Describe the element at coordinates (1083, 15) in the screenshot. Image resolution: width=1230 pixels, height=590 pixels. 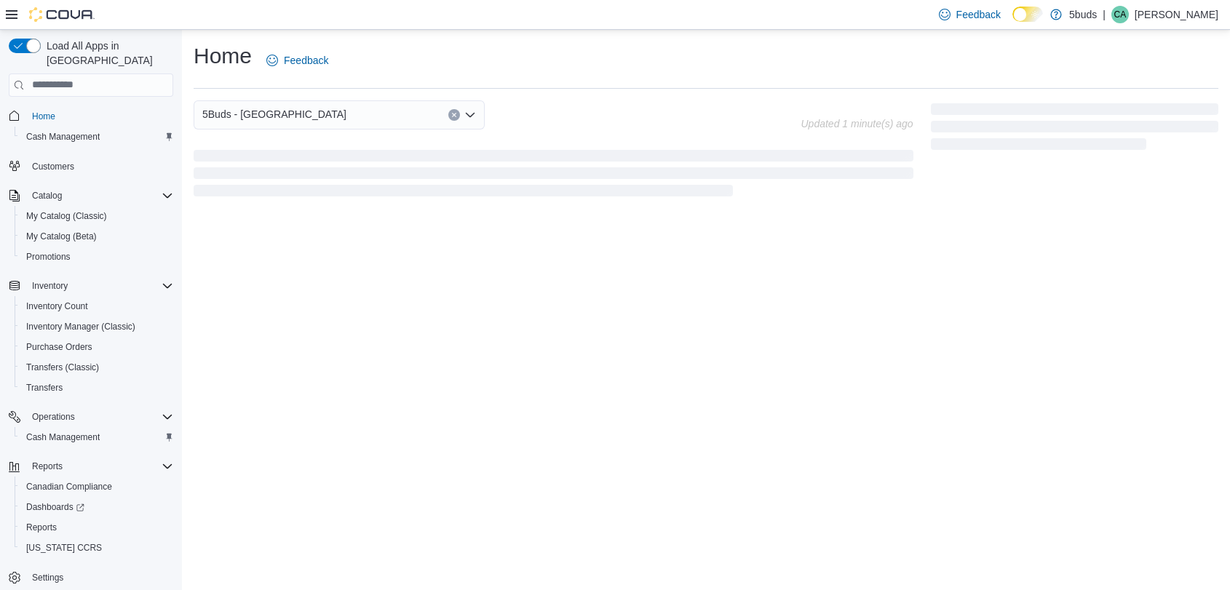
I see `p: 5buds` at that location.